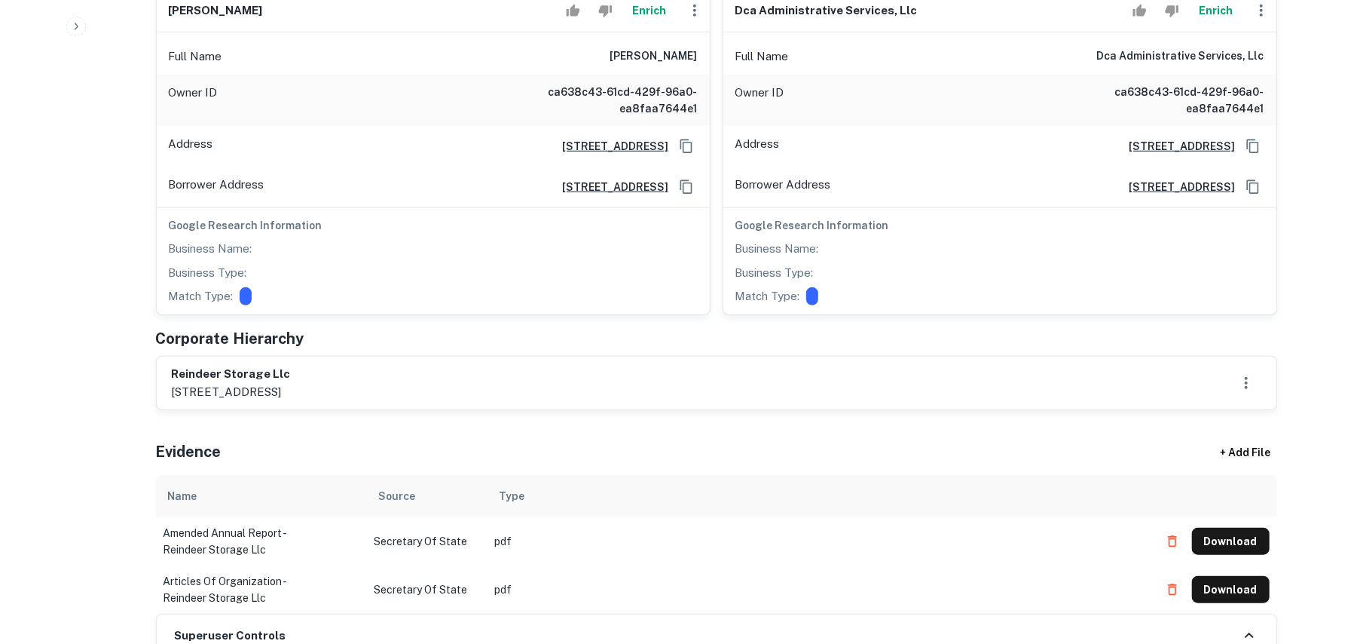  I want to click on div: Chat Widget, so click(1320, 559).